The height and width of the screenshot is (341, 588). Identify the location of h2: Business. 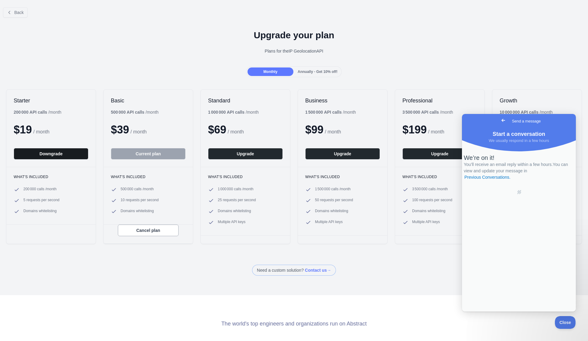
(343, 101).